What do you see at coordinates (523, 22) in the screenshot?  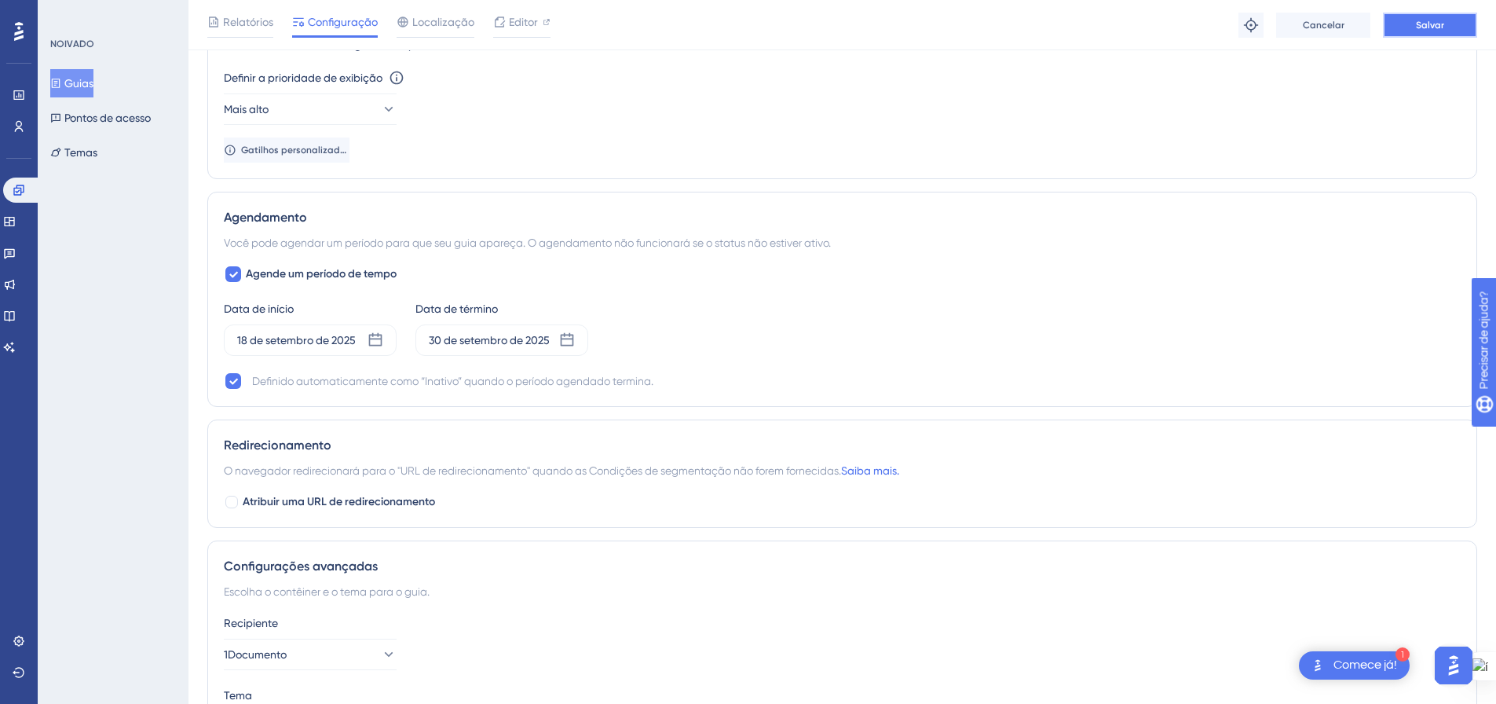 I see `font: Editor` at bounding box center [523, 22].